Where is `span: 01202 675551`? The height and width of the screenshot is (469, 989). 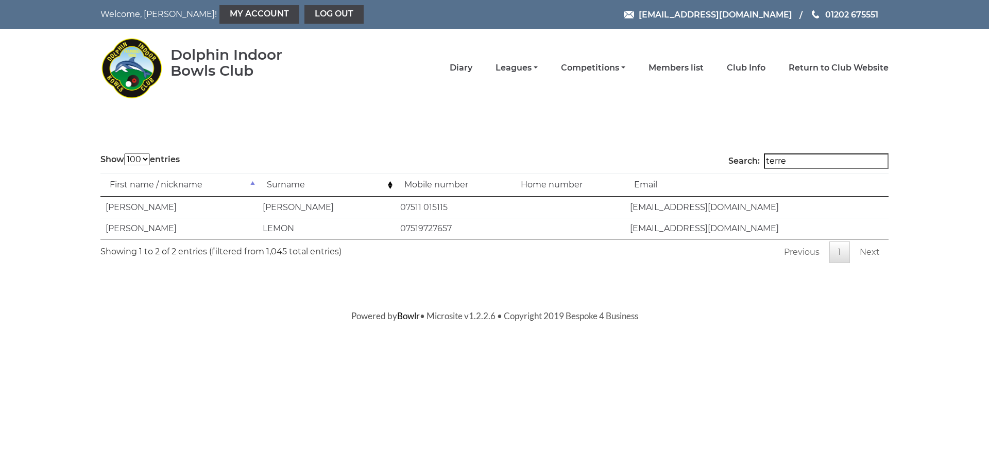 span: 01202 675551 is located at coordinates (852, 14).